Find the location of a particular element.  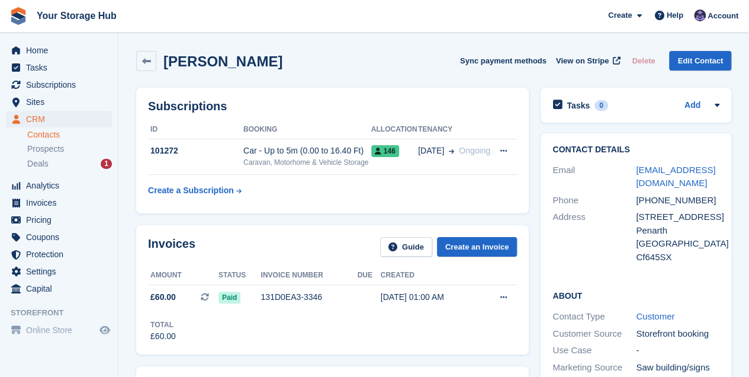

div: Penarth is located at coordinates (677, 230).